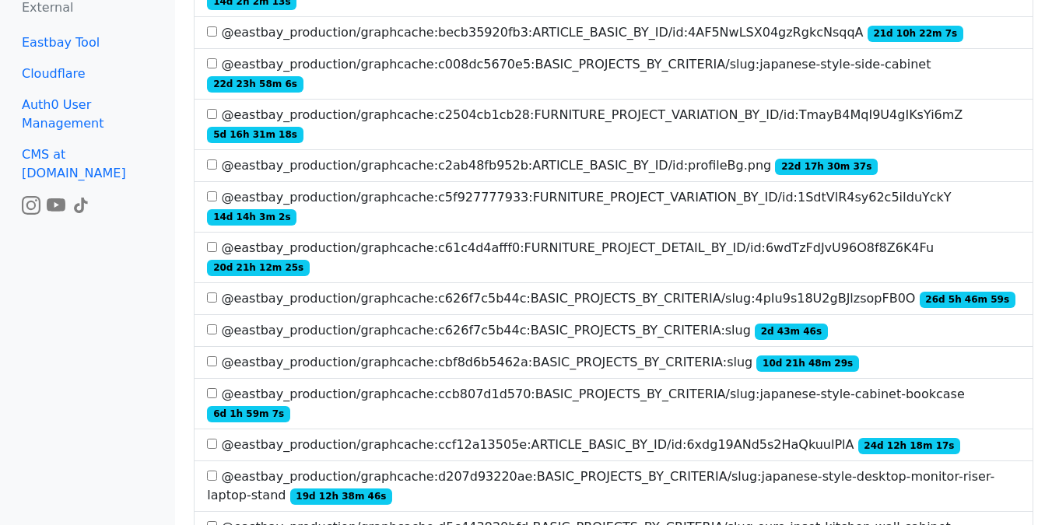 This screenshot has width=1052, height=525. I want to click on span: 22d 23h 58m 6s, so click(254, 84).